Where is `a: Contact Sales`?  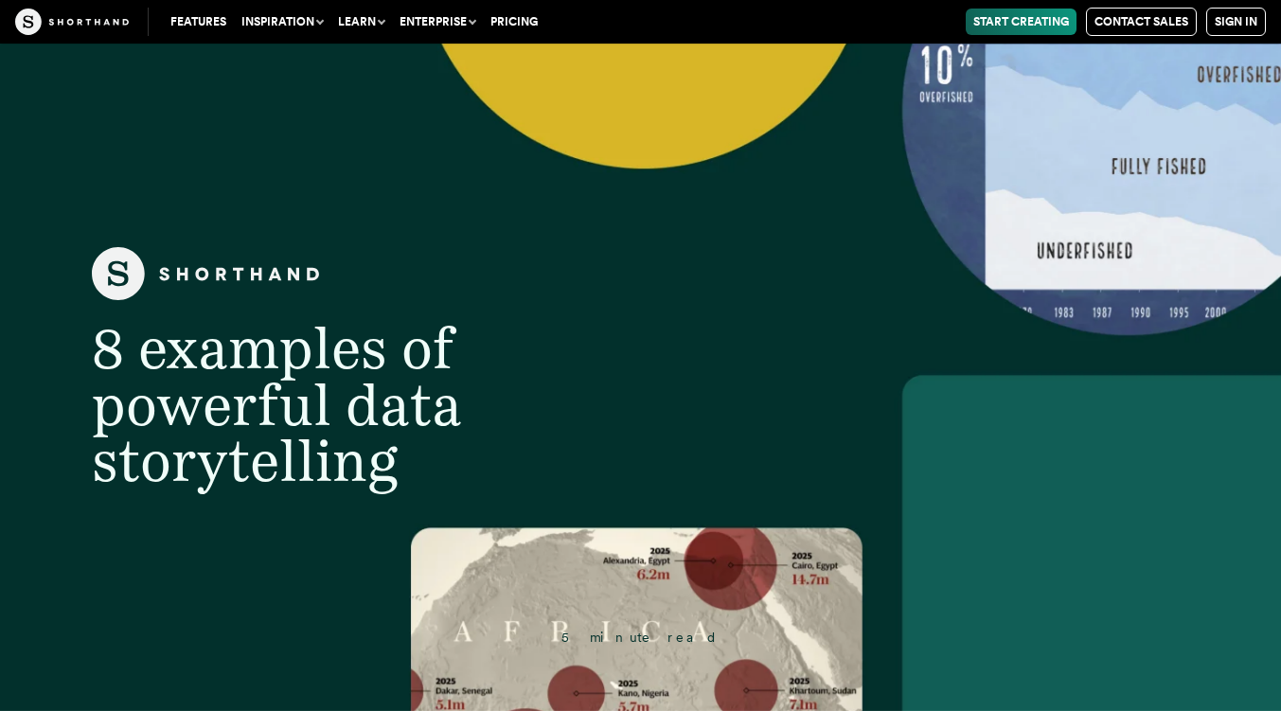 a: Contact Sales is located at coordinates (1141, 22).